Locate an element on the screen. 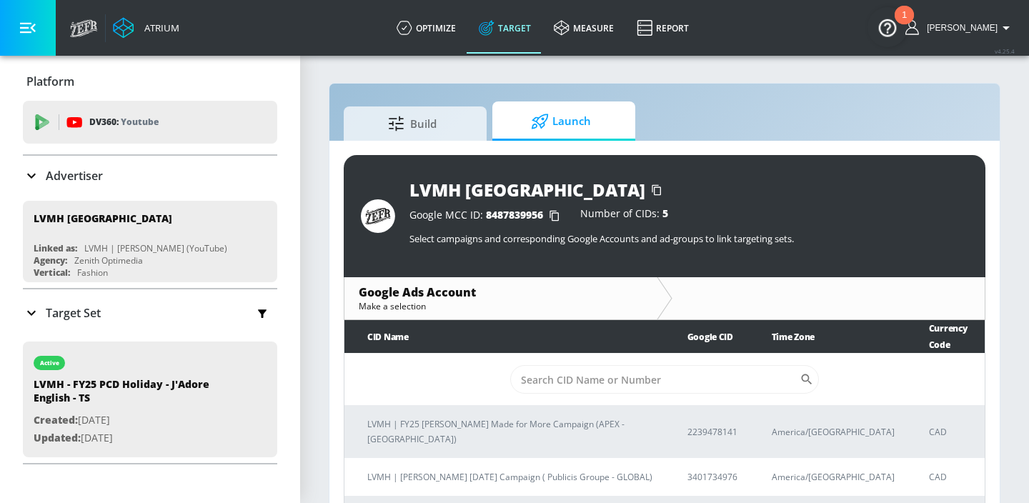 The height and width of the screenshot is (503, 1029). input: Search CID Name or Number is located at coordinates (655, 379).